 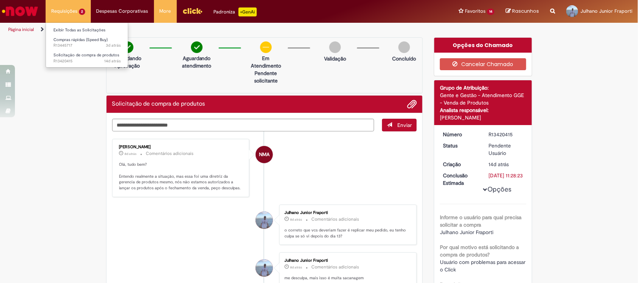 I want to click on a: Rascunhos, so click(x=522, y=11).